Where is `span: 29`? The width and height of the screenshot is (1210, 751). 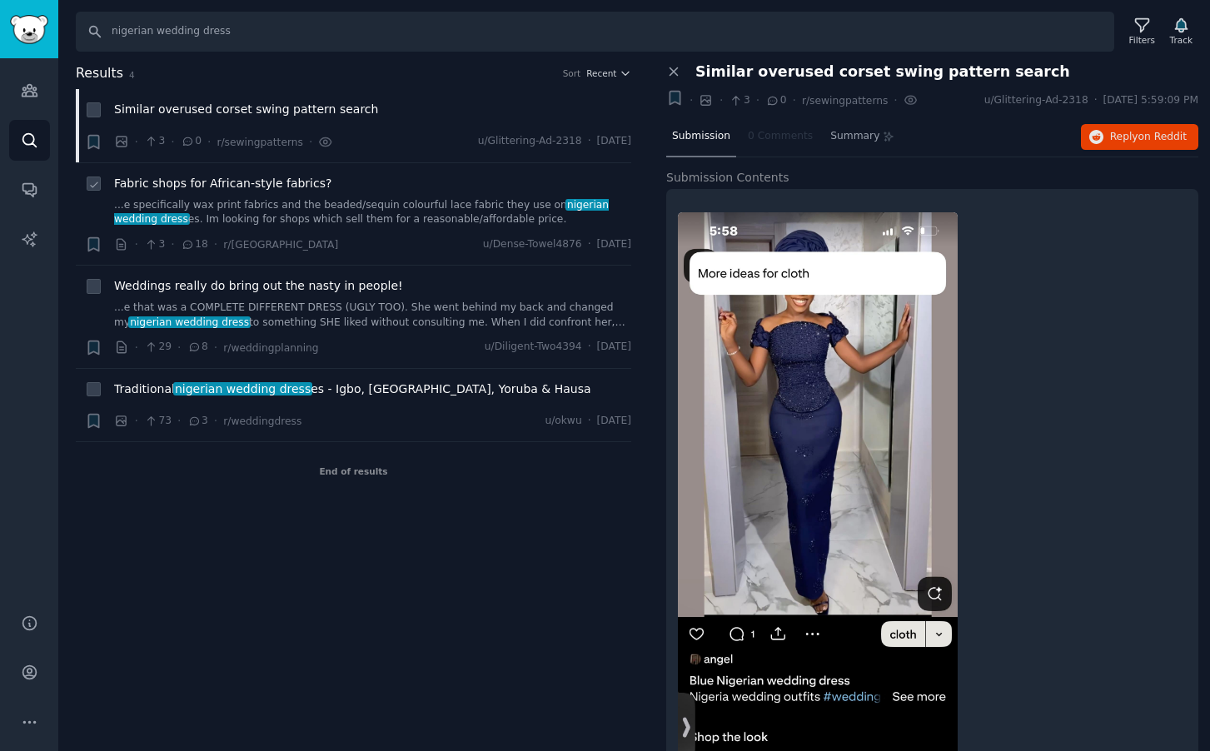 span: 29 is located at coordinates (157, 347).